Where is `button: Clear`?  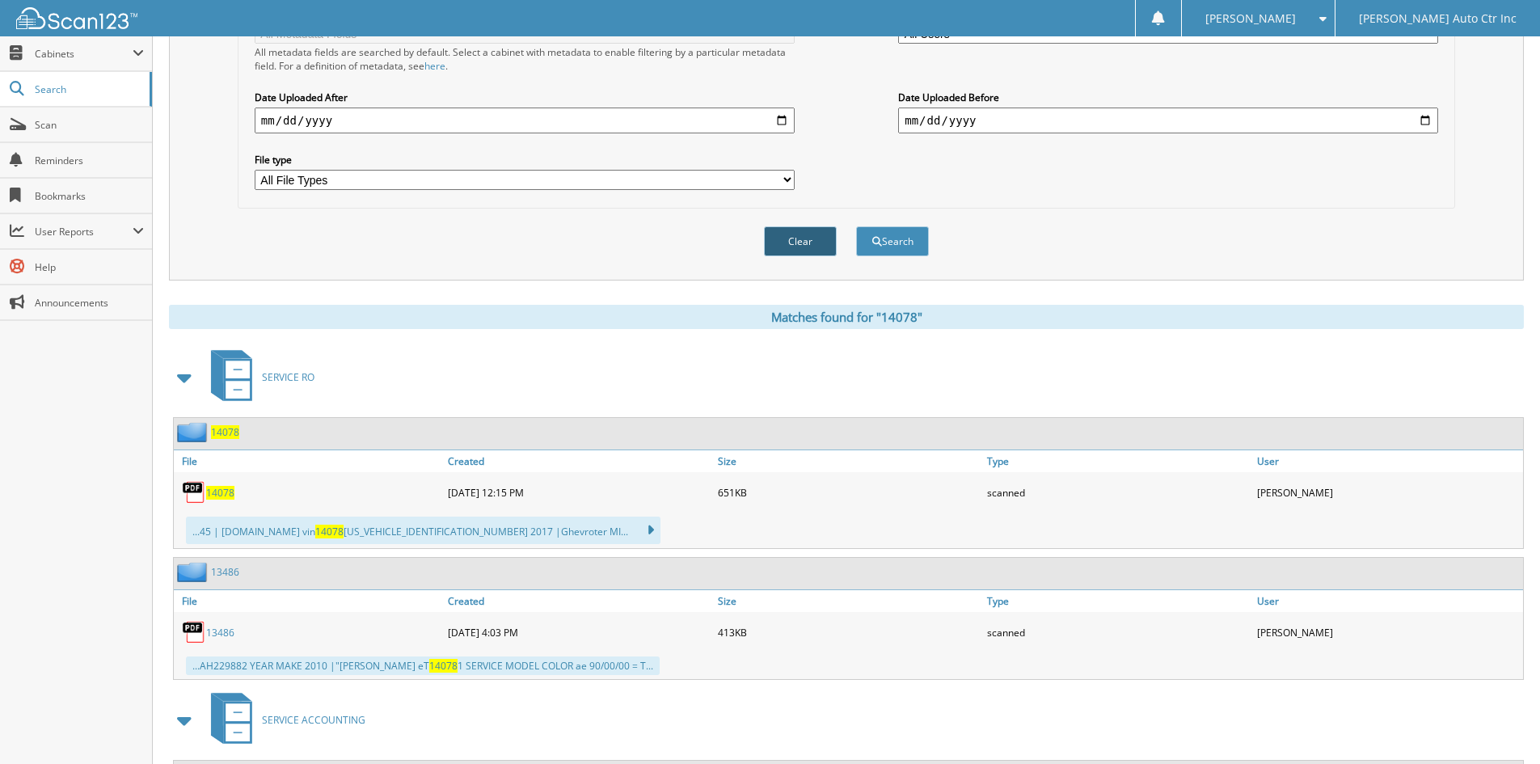
button: Clear is located at coordinates (801, 241).